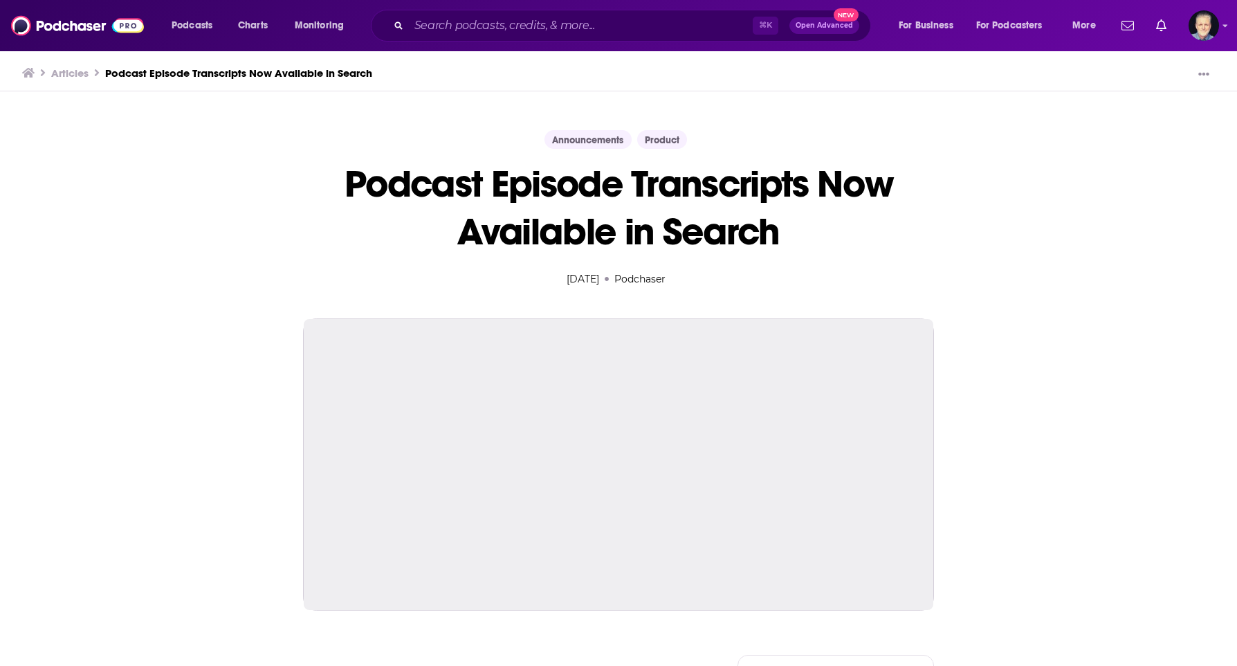 This screenshot has height=666, width=1237. I want to click on h1: Podcast Episode Transcripts Now Available in Search, so click(619, 208).